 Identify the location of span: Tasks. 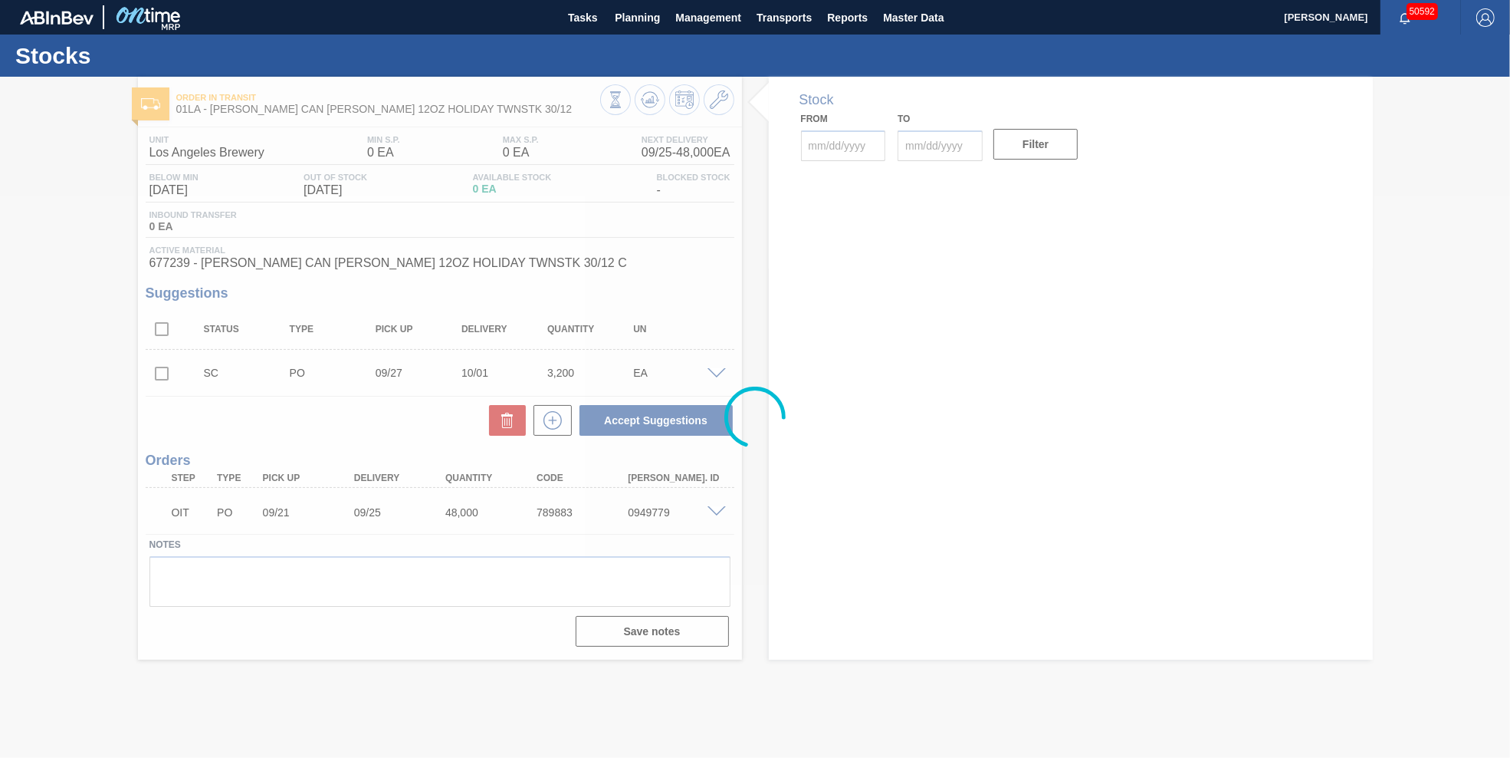
(583, 18).